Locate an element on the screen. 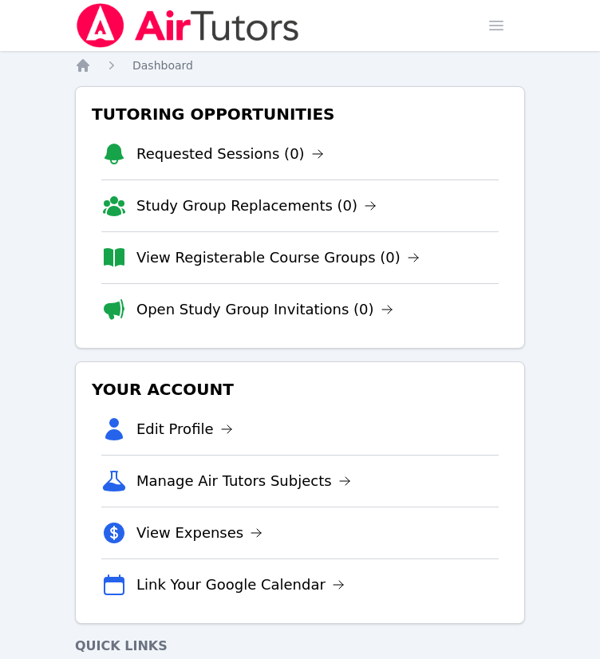 This screenshot has height=659, width=600. a: View Expenses is located at coordinates (200, 533).